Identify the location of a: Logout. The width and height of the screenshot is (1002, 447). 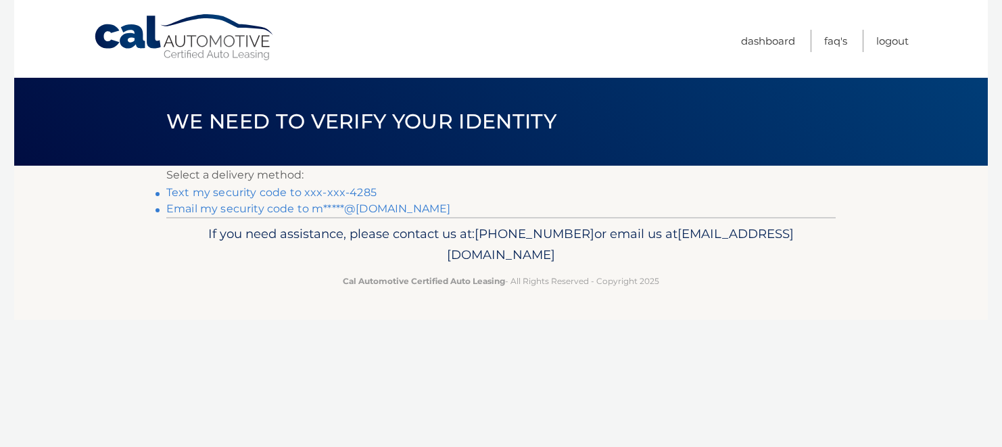
(892, 41).